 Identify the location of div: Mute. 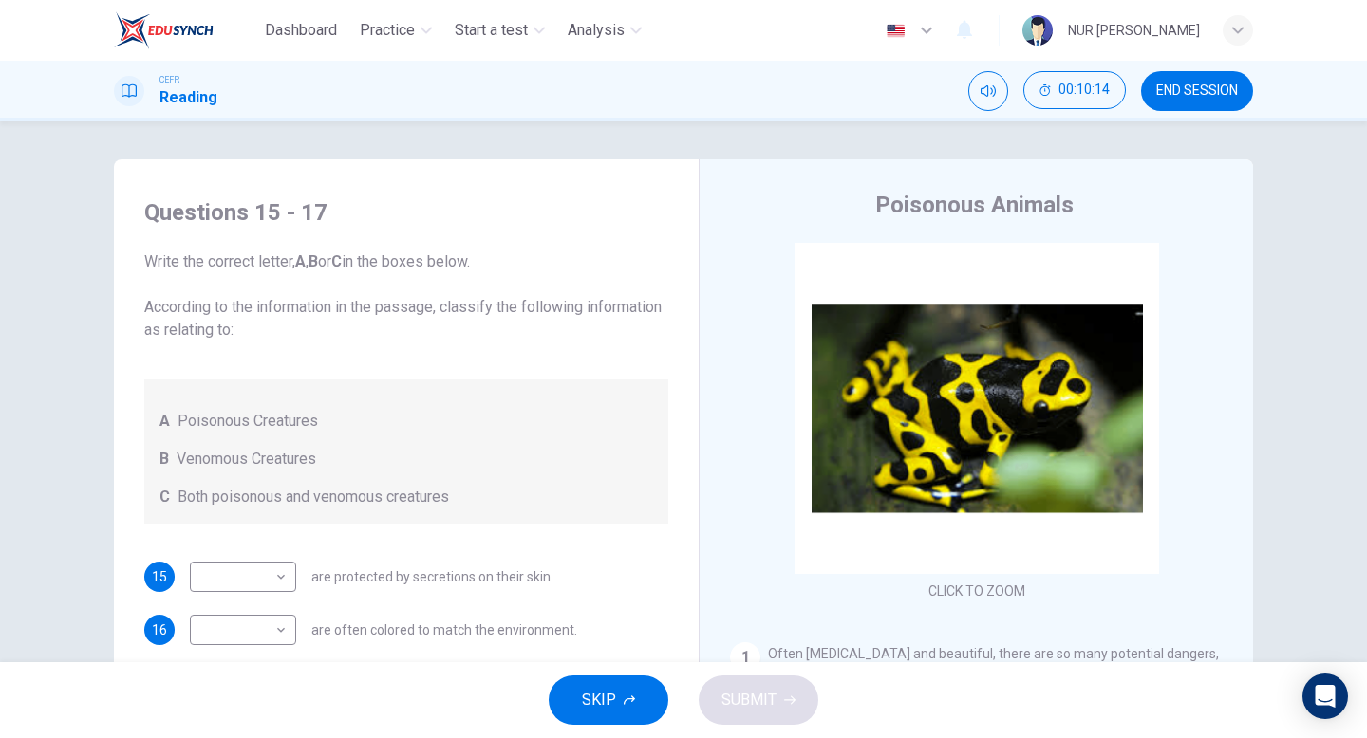
(988, 91).